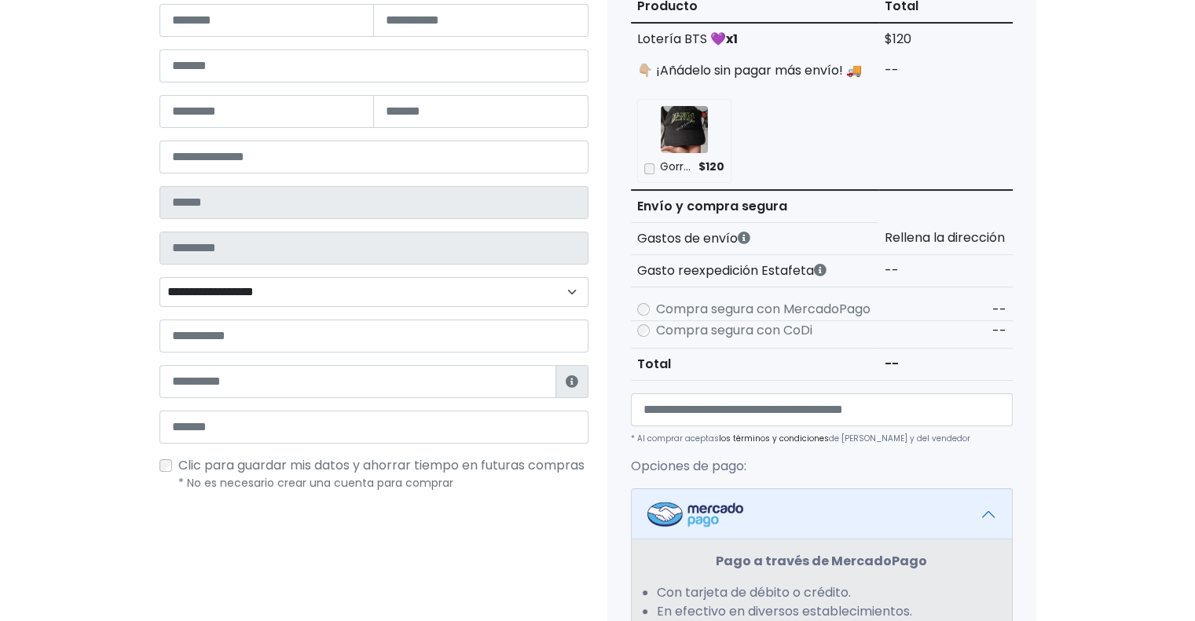 The width and height of the screenshot is (1195, 621). What do you see at coordinates (381, 465) in the screenshot?
I see `span: Clic para guardar mis datos y ahorrar tiempo en futuras compras` at bounding box center [381, 465].